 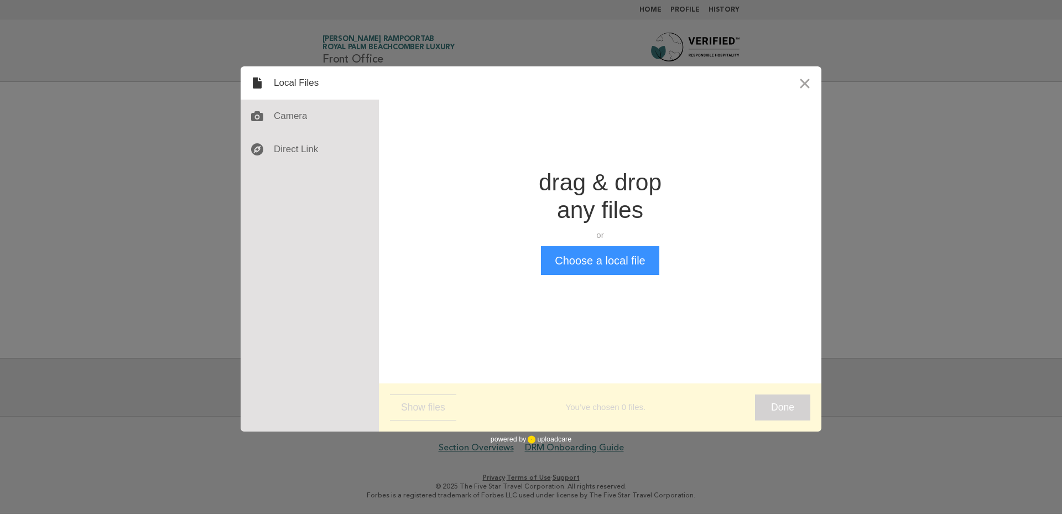 I want to click on button: Choose a local file, so click(x=599, y=260).